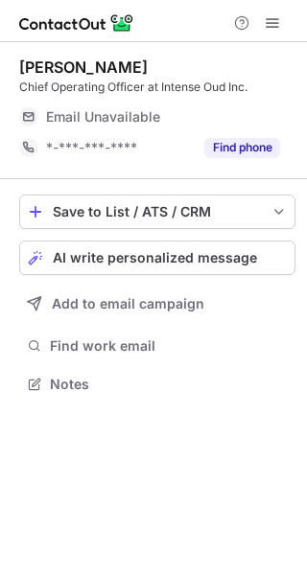 This screenshot has width=307, height=575. I want to click on button: Reveal Button, so click(242, 148).